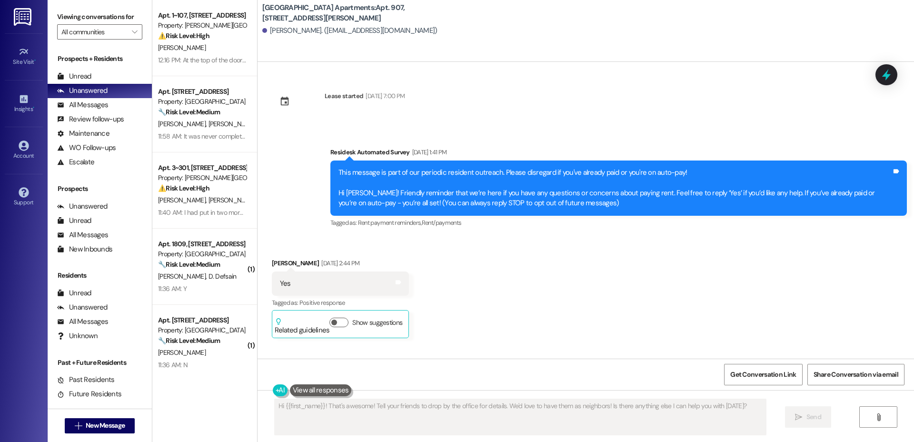  Describe the element at coordinates (344, 96) in the screenshot. I see `div: Lease started` at that location.